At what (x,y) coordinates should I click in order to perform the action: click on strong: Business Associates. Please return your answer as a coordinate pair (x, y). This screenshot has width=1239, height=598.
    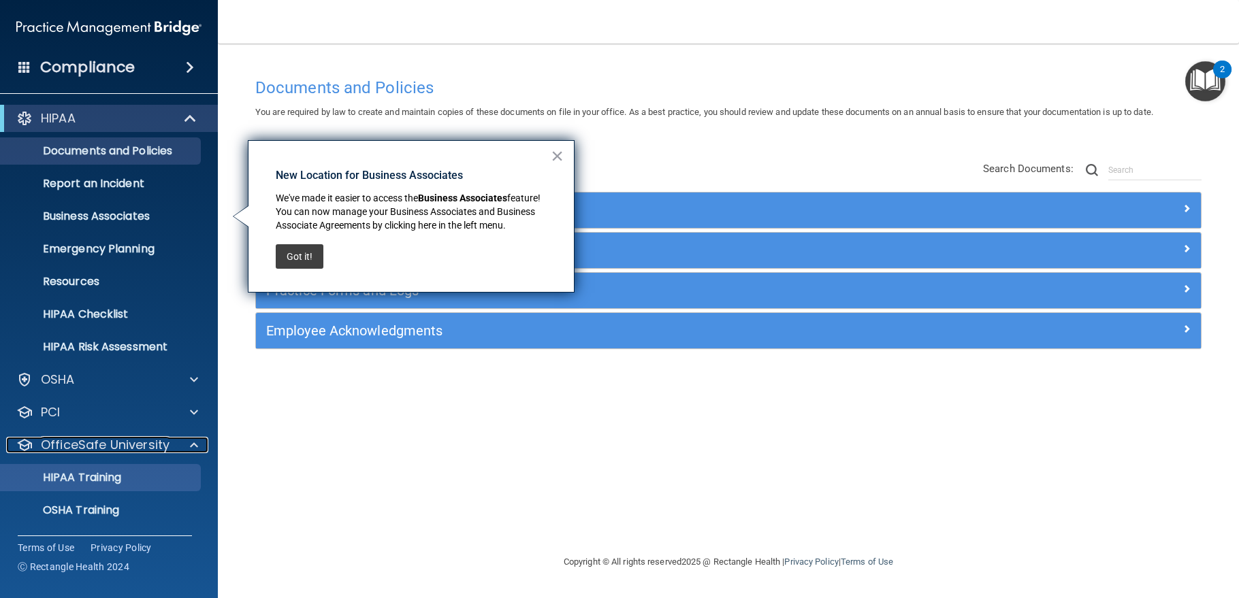
    Looking at the image, I should click on (462, 198).